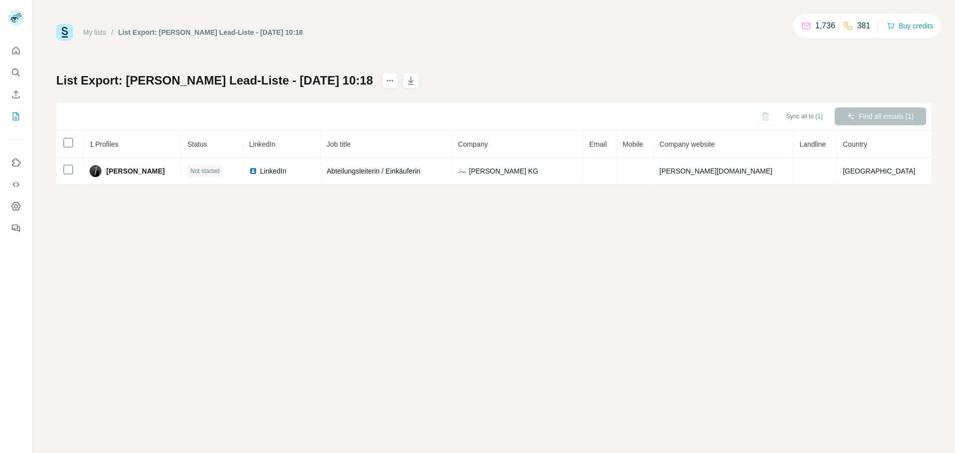  I want to click on span: Landline, so click(813, 144).